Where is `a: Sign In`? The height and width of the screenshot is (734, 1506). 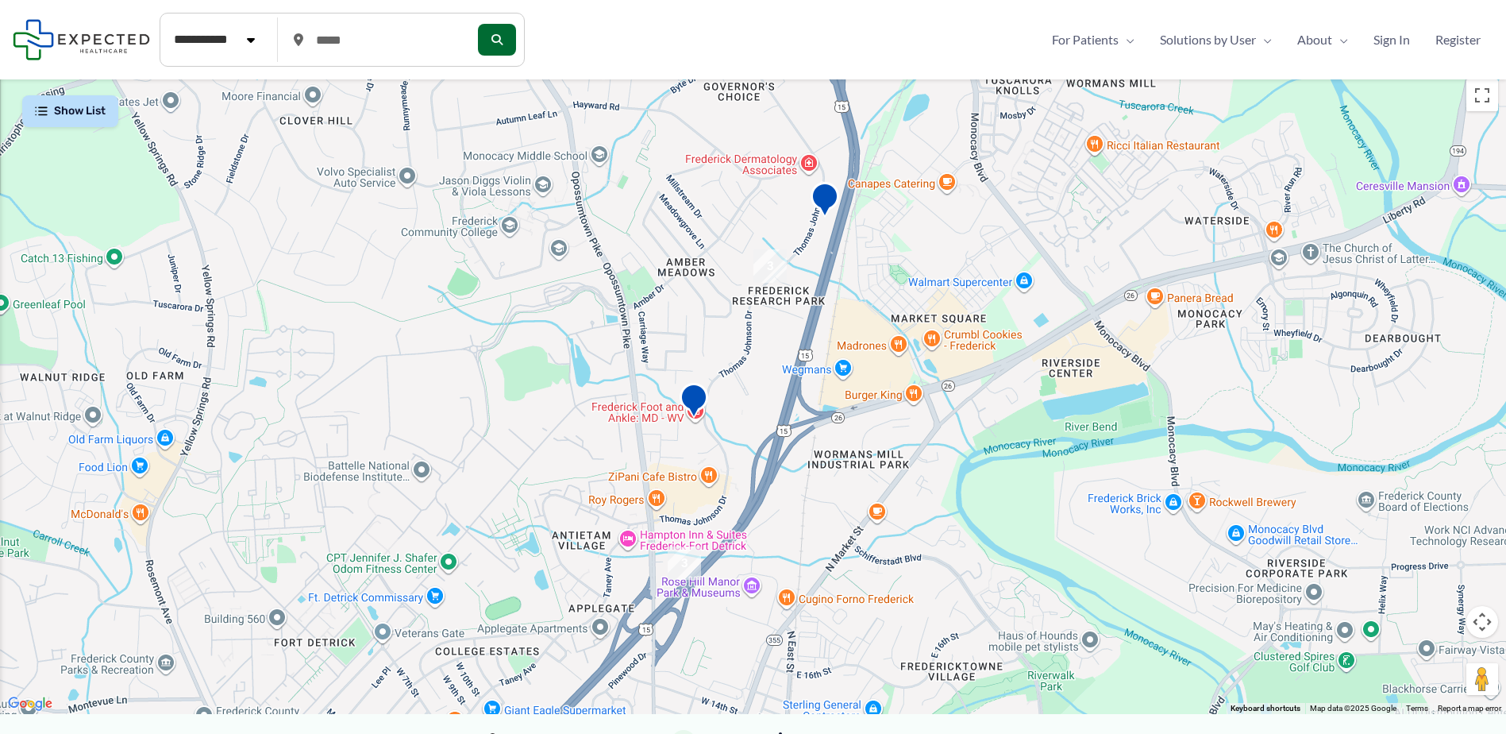
a: Sign In is located at coordinates (1392, 40).